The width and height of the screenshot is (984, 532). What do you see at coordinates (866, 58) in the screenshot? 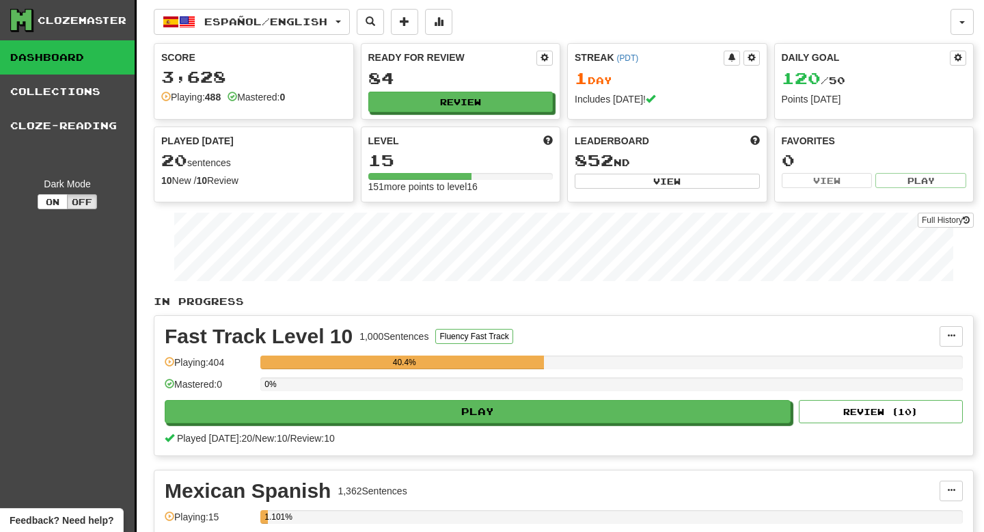
I see `div: Daily Goal` at bounding box center [866, 58].